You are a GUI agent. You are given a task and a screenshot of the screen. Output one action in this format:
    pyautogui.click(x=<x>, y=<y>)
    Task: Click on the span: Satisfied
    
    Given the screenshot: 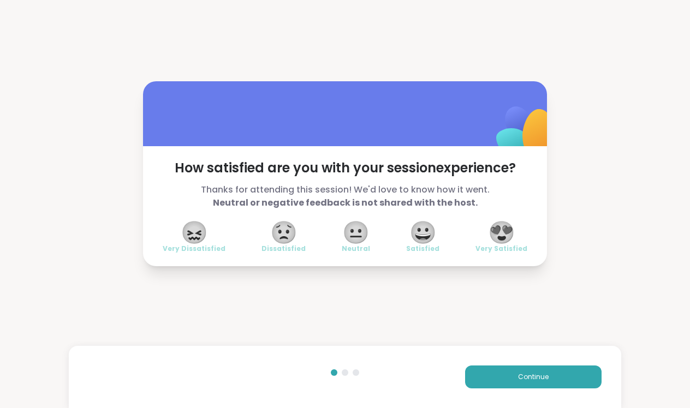 What is the action you would take?
    pyautogui.click(x=422, y=249)
    